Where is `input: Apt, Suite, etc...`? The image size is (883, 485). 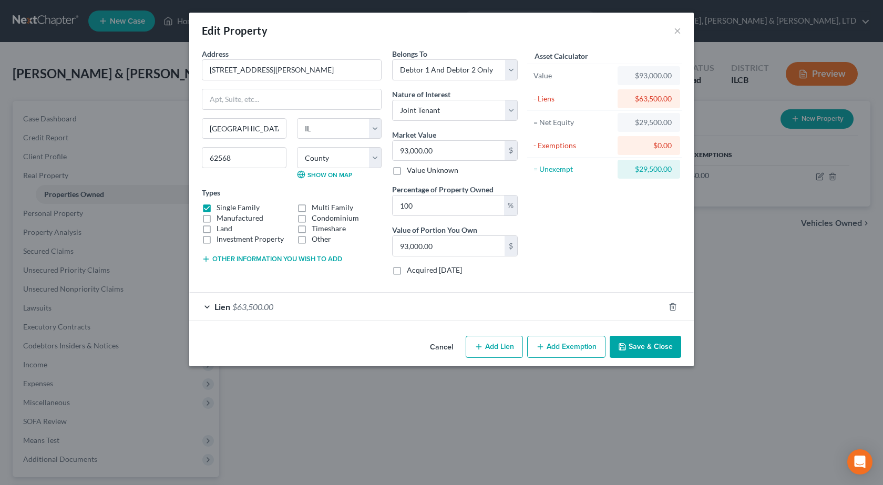 input: Apt, Suite, etc... is located at coordinates (292, 99).